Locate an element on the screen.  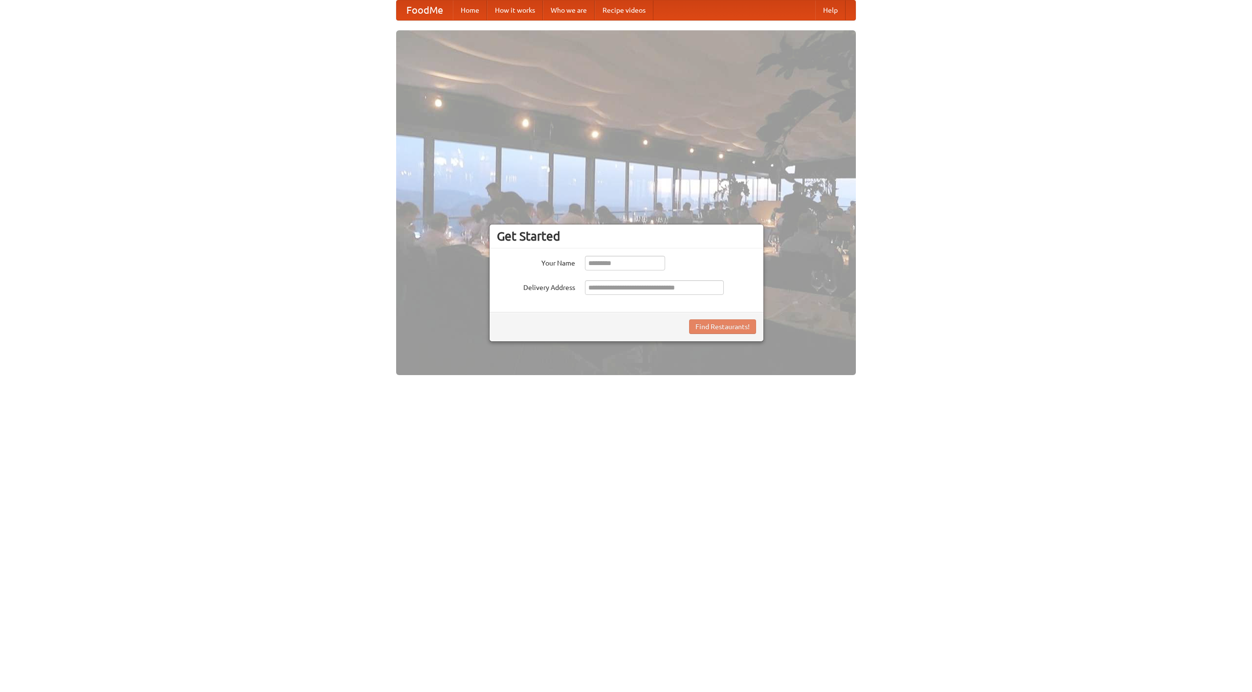
button: Find Restaurants! is located at coordinates (722, 327).